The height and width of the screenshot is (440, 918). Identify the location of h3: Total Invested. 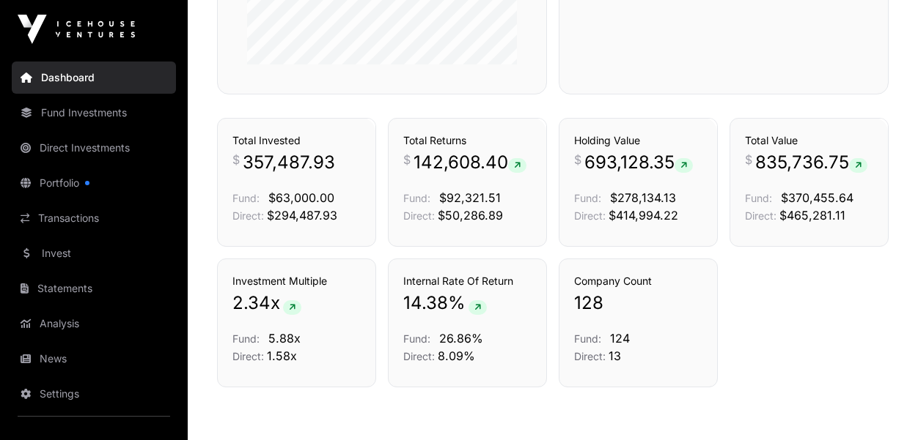
(296, 141).